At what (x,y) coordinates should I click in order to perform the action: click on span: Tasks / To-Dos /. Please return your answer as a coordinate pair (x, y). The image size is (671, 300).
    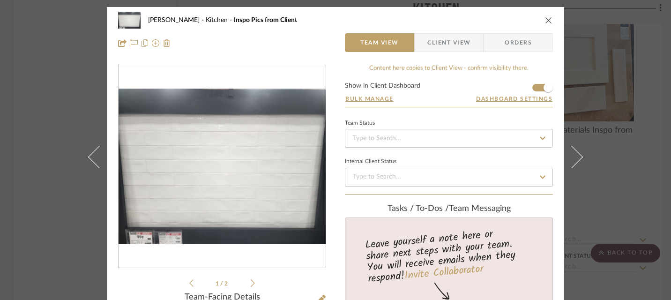
    Looking at the image, I should click on (418, 209).